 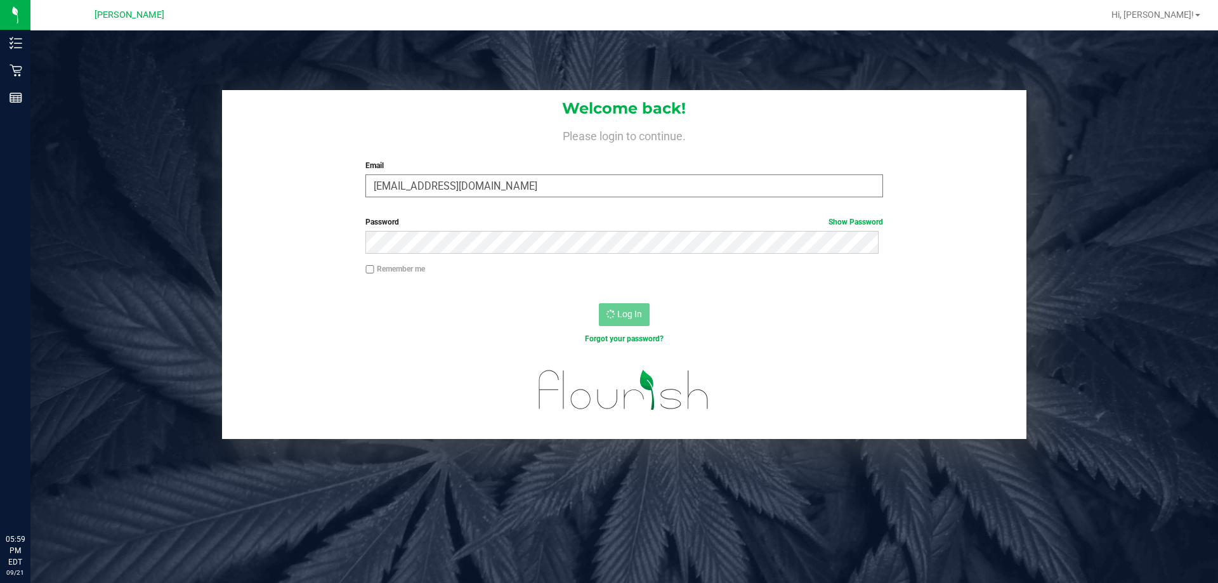 What do you see at coordinates (16, 43) in the screenshot?
I see `inline-svg: Inventory` at bounding box center [16, 43].